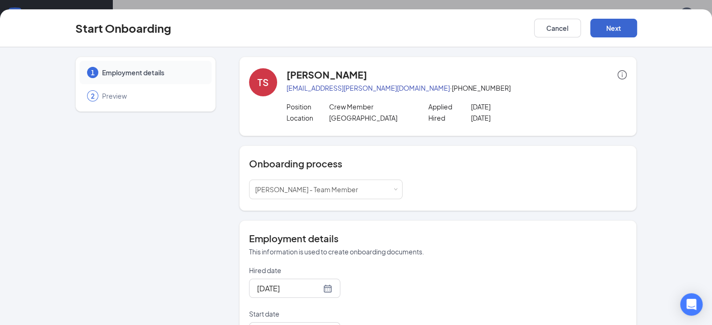  Describe the element at coordinates (449, 118) in the screenshot. I see `p: Hired` at that location.